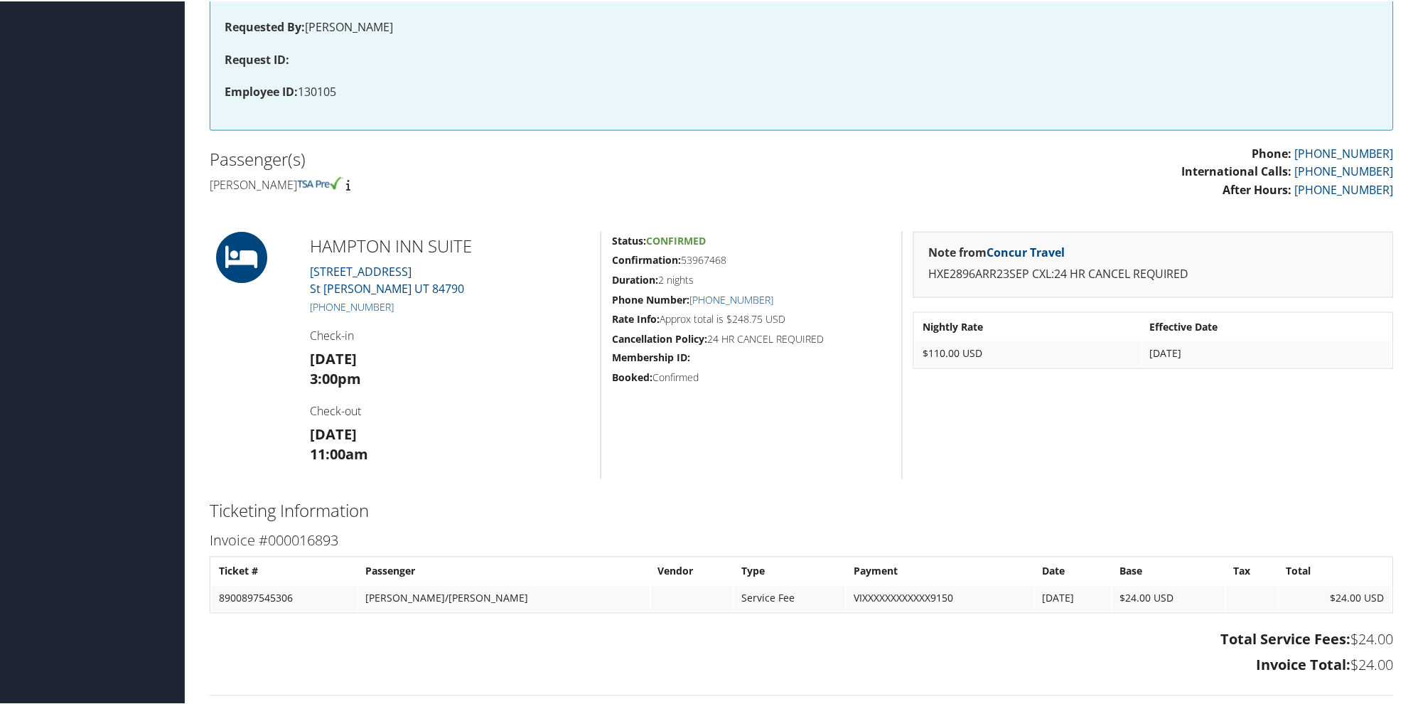  Describe the element at coordinates (752, 338) in the screenshot. I see `h5: 24 HR CANCEL REQUIRED` at that location.